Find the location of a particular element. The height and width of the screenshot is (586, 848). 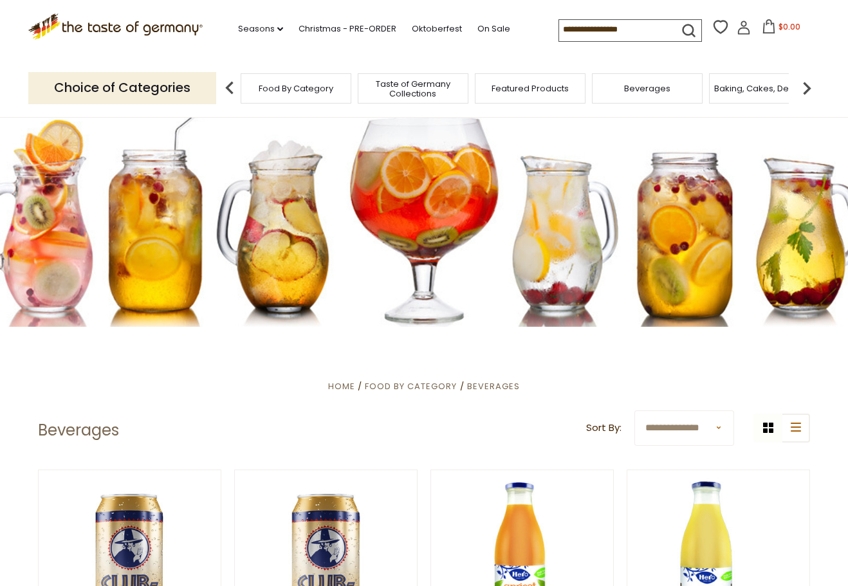

a: Christmas - PRE-ORDER is located at coordinates (348, 29).